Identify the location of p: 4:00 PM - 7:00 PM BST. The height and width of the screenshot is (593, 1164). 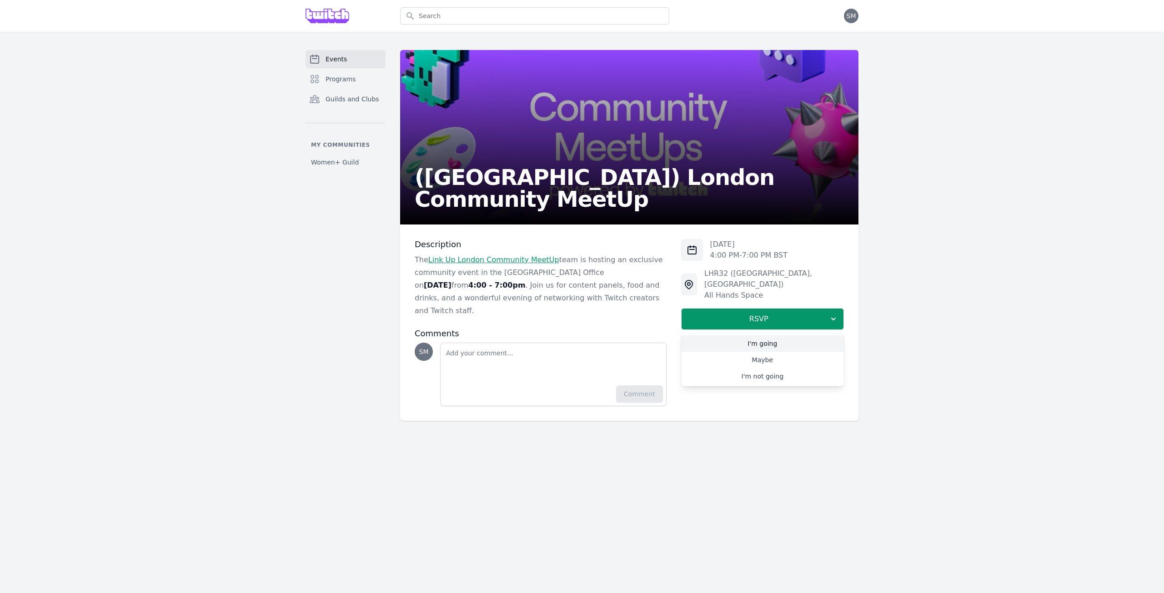
(749, 256).